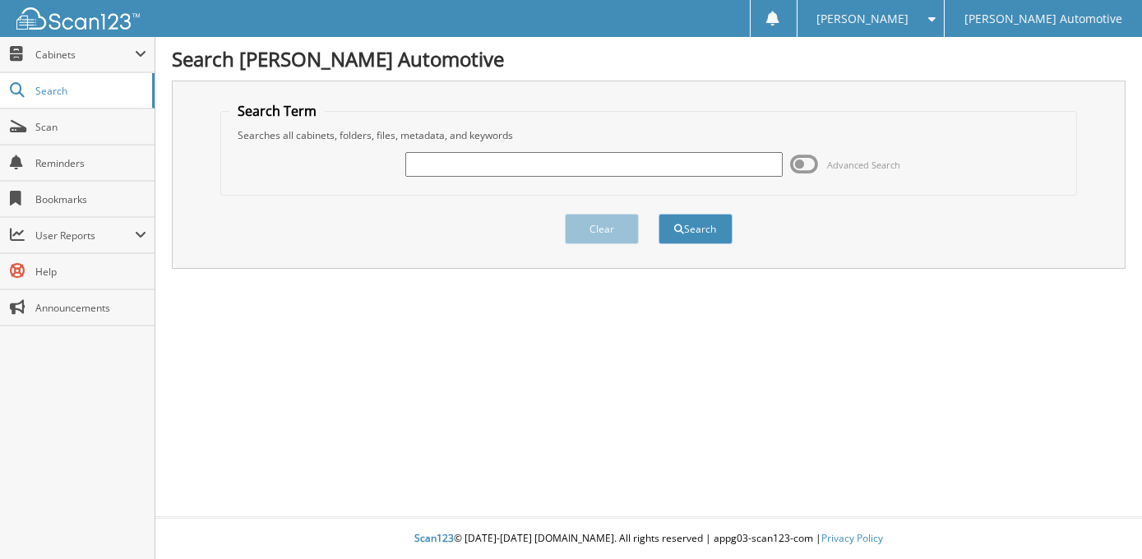 This screenshot has width=1142, height=559. I want to click on button: Search, so click(696, 229).